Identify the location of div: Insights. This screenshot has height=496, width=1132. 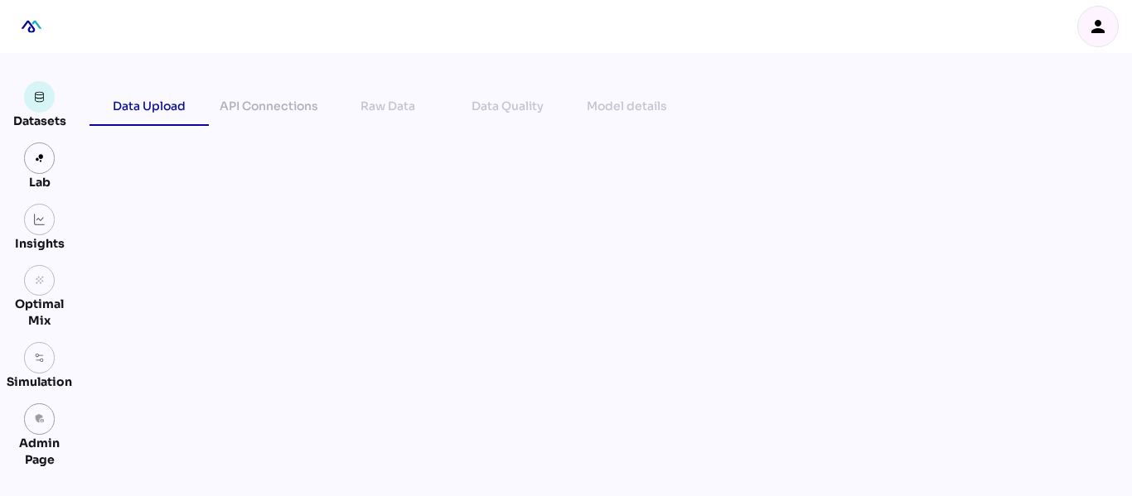
(40, 244).